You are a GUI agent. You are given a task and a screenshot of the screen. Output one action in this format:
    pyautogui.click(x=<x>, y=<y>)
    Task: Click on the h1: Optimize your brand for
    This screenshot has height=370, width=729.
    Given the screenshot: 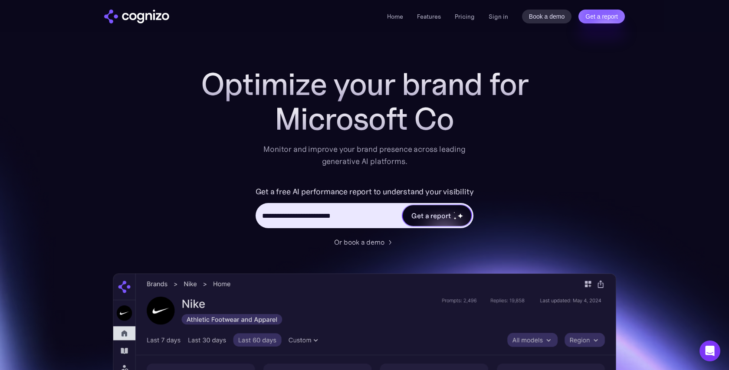 What is the action you would take?
    pyautogui.click(x=365, y=84)
    